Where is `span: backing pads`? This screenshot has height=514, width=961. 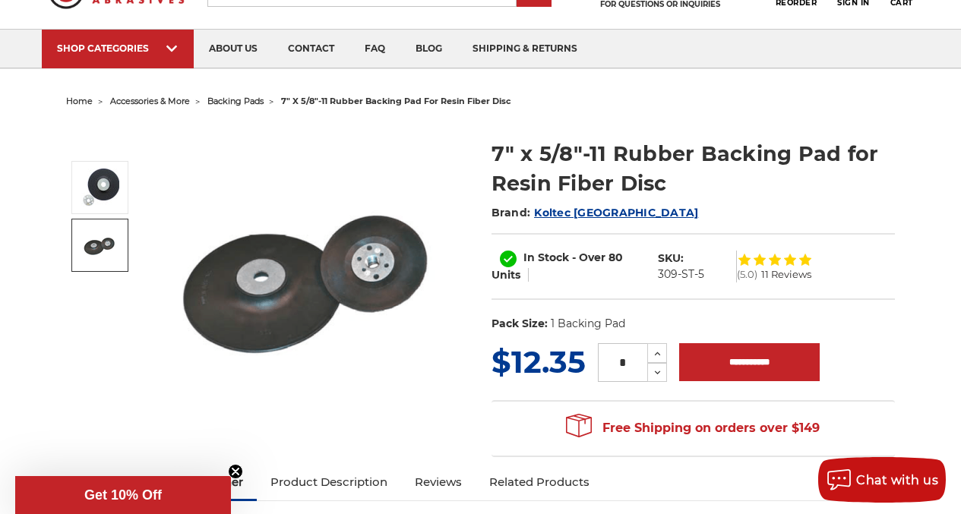 span: backing pads is located at coordinates (235, 101).